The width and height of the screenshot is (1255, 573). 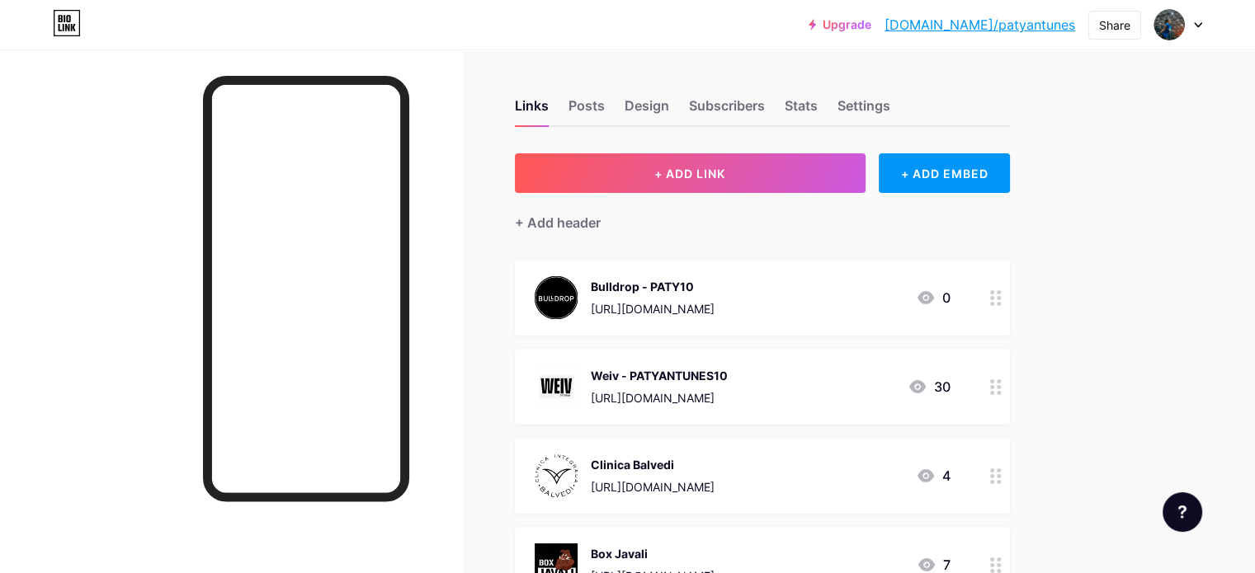 What do you see at coordinates (652, 286) in the screenshot?
I see `div: Bulldrop - PATY10` at bounding box center [652, 286].